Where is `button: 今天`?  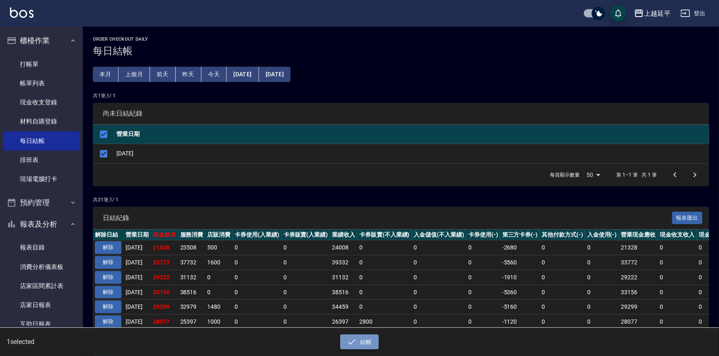
button: 今天 is located at coordinates (214, 74).